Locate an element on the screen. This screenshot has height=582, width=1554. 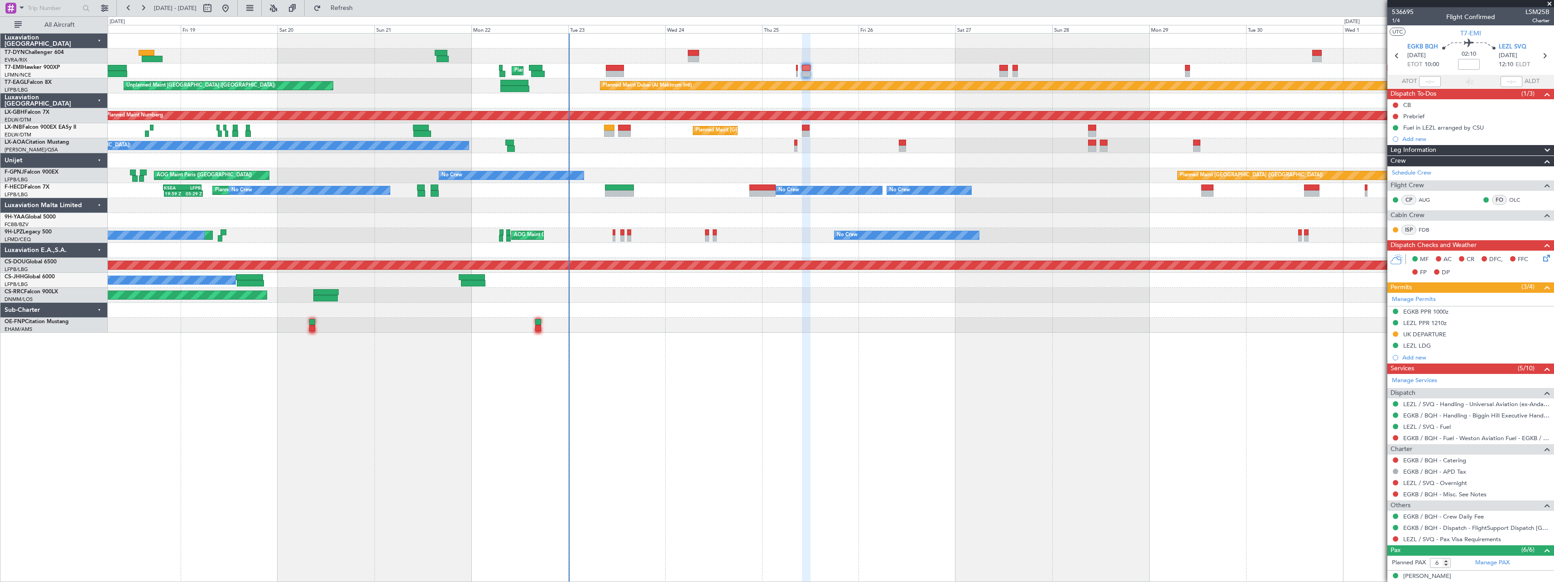
div: Tue 30 is located at coordinates (1295, 29).